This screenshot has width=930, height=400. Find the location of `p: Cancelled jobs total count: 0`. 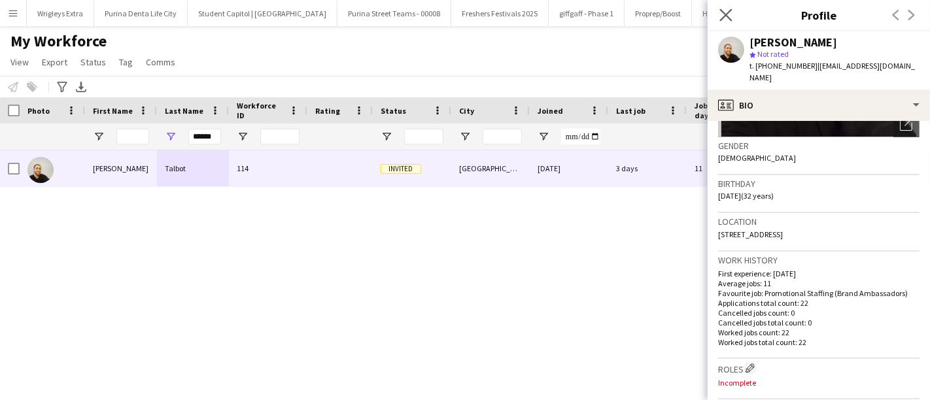

p: Cancelled jobs total count: 0 is located at coordinates (819, 323).